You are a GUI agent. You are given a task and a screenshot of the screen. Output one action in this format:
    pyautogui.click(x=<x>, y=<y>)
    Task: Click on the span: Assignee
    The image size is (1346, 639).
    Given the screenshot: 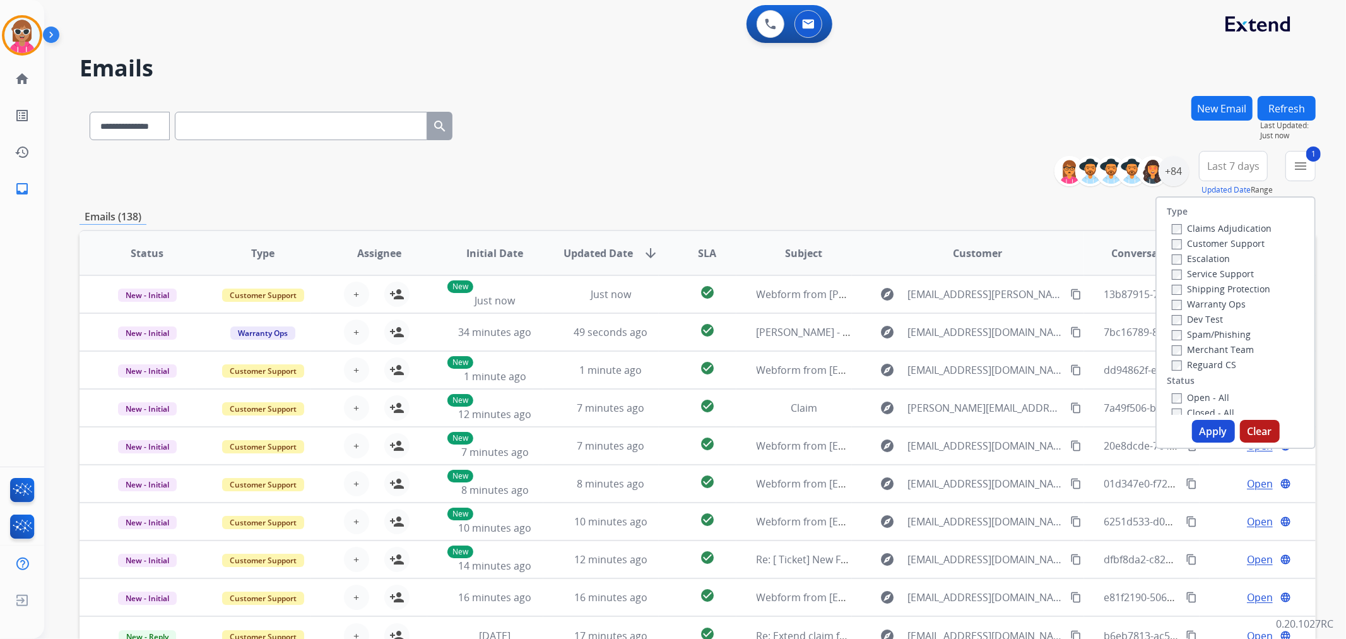 What is the action you would take?
    pyautogui.click(x=379, y=253)
    